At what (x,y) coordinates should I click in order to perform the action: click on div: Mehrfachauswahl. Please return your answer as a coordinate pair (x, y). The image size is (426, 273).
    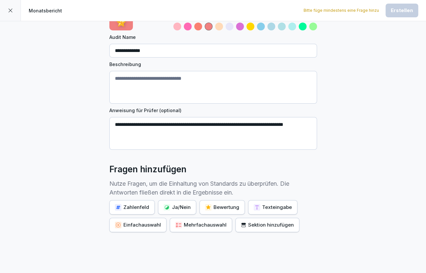
    Looking at the image, I should click on (201, 225).